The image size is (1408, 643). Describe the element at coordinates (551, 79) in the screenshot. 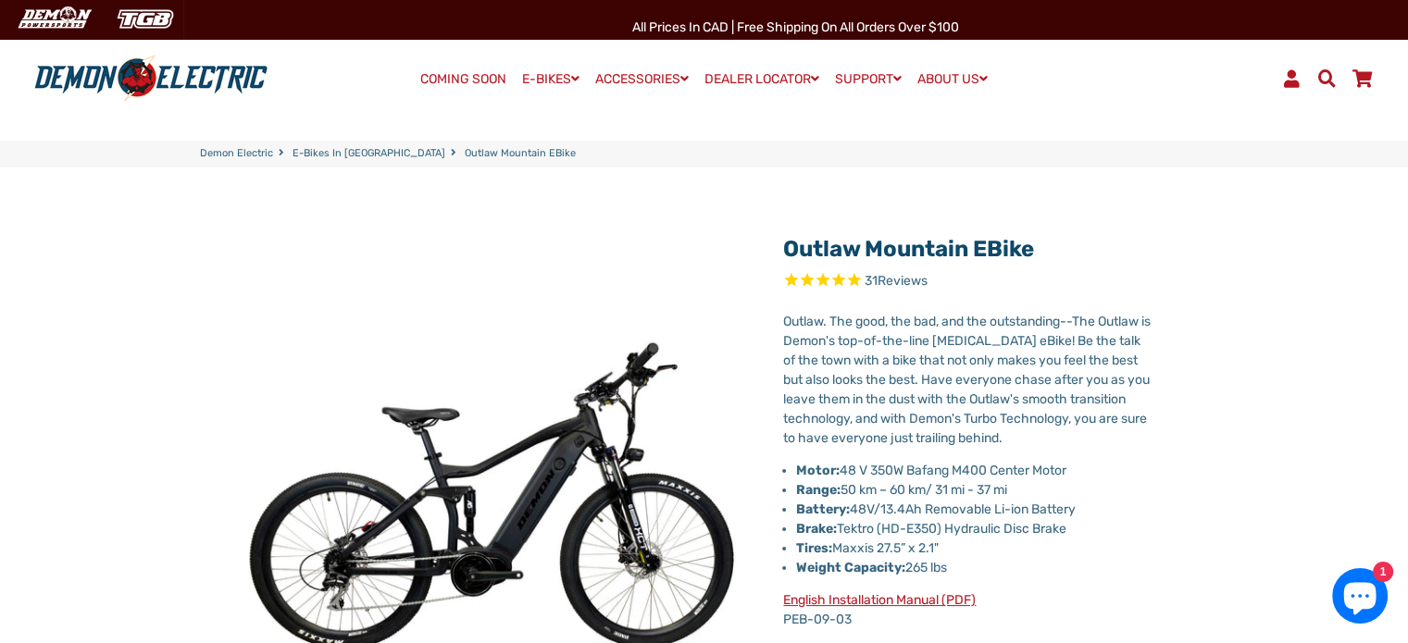

I see `a: E-BIKES` at that location.